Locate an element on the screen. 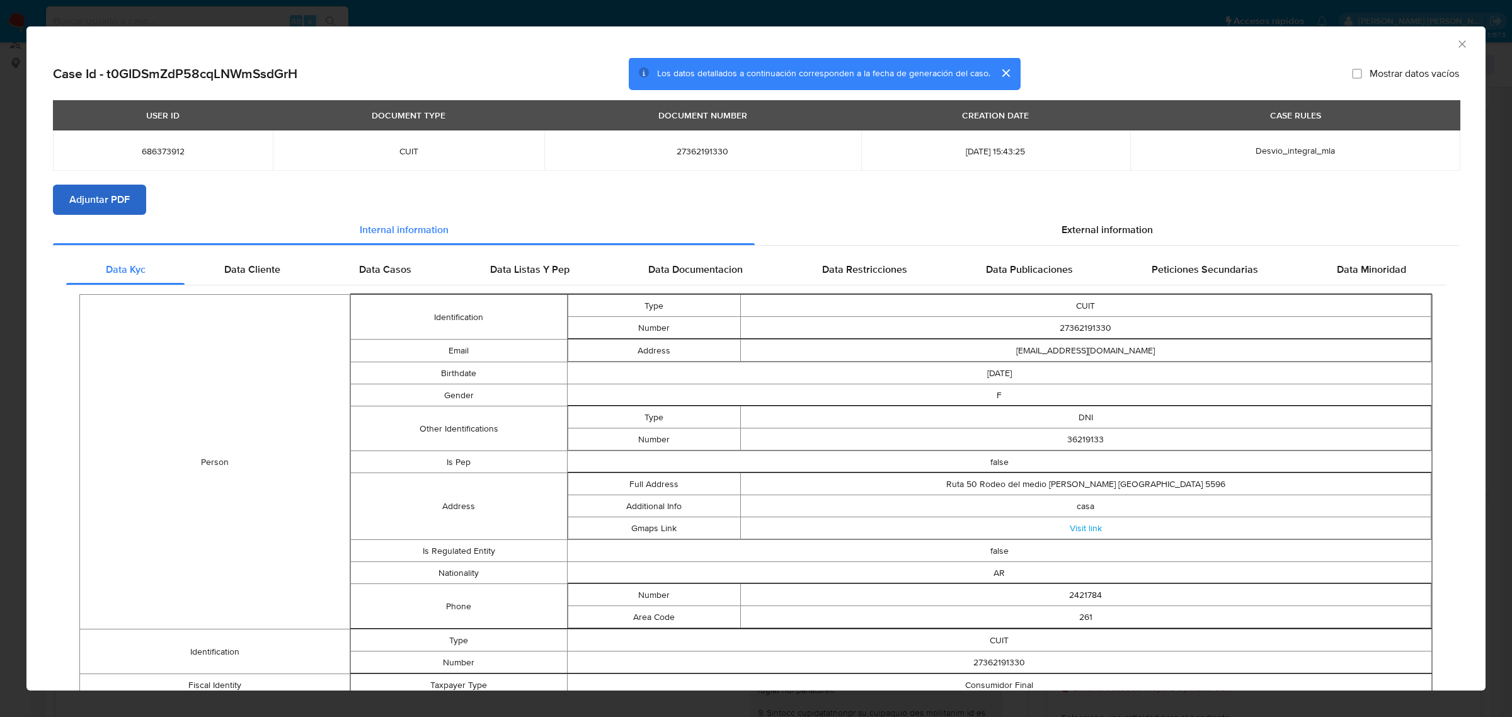 Image resolution: width=1512 pixels, height=717 pixels. td: 2421784 is located at coordinates (1086, 595).